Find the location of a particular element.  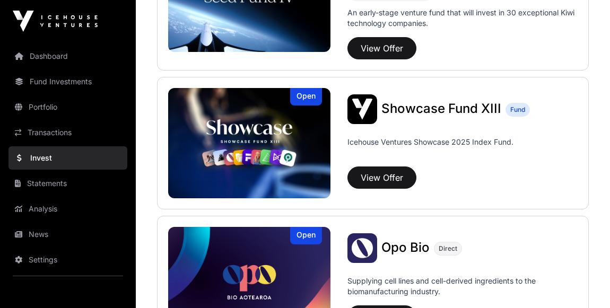

p: Supplying cell lines and cell-derived ingredients to the biomanufacturing industry. is located at coordinates (462, 286).